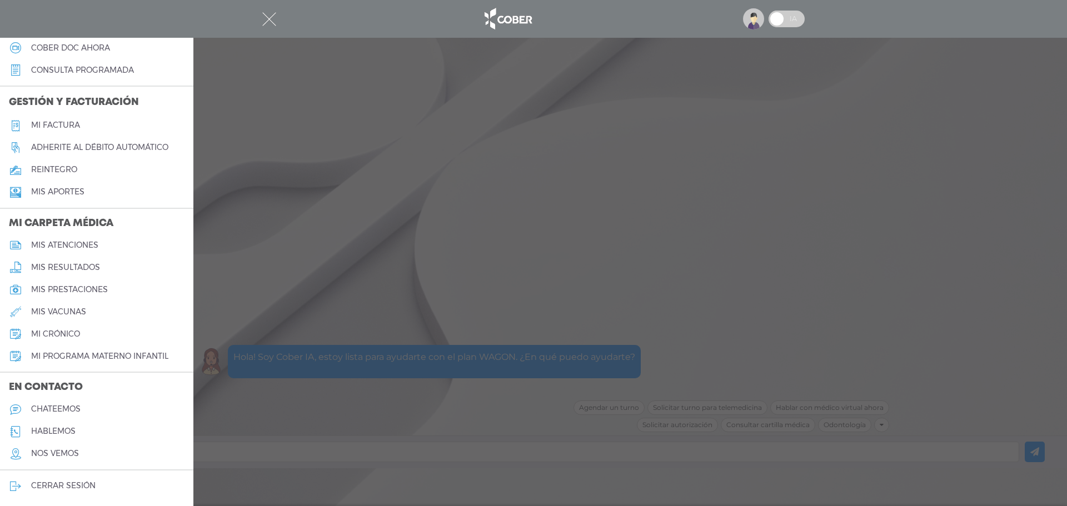 The height and width of the screenshot is (506, 1067). Describe the element at coordinates (56, 334) in the screenshot. I see `h5: mi crónico` at that location.